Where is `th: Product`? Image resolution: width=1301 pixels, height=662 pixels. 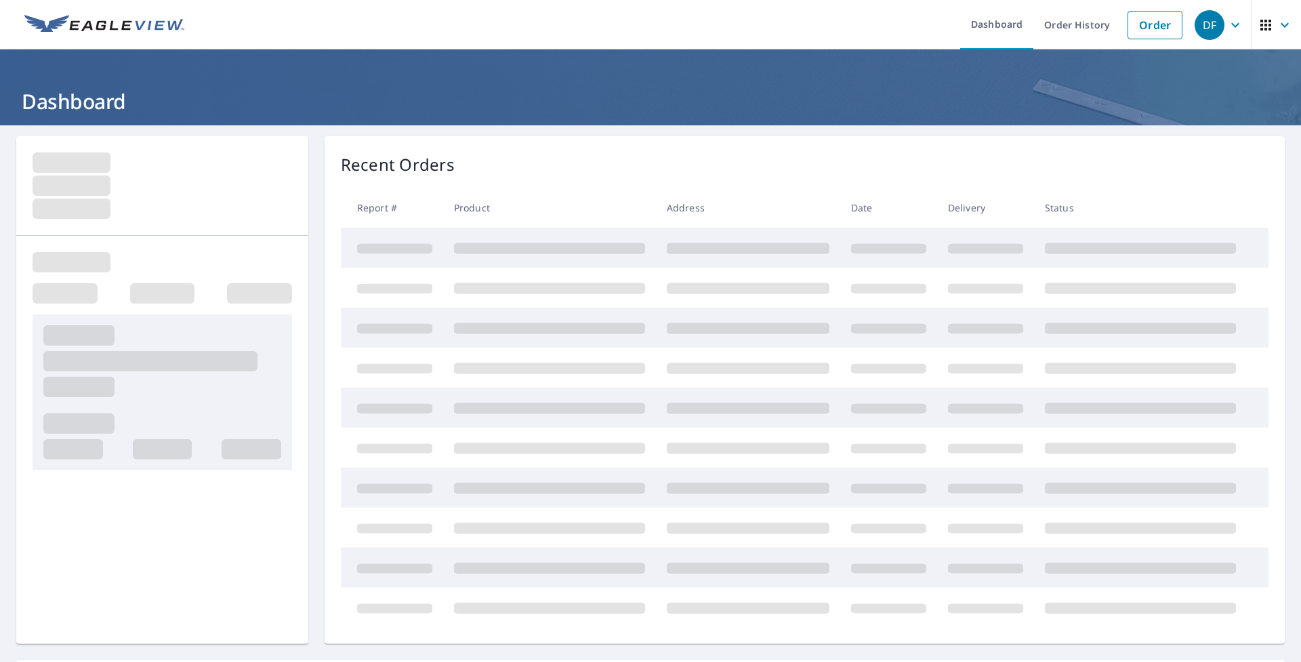 th: Product is located at coordinates (549, 207).